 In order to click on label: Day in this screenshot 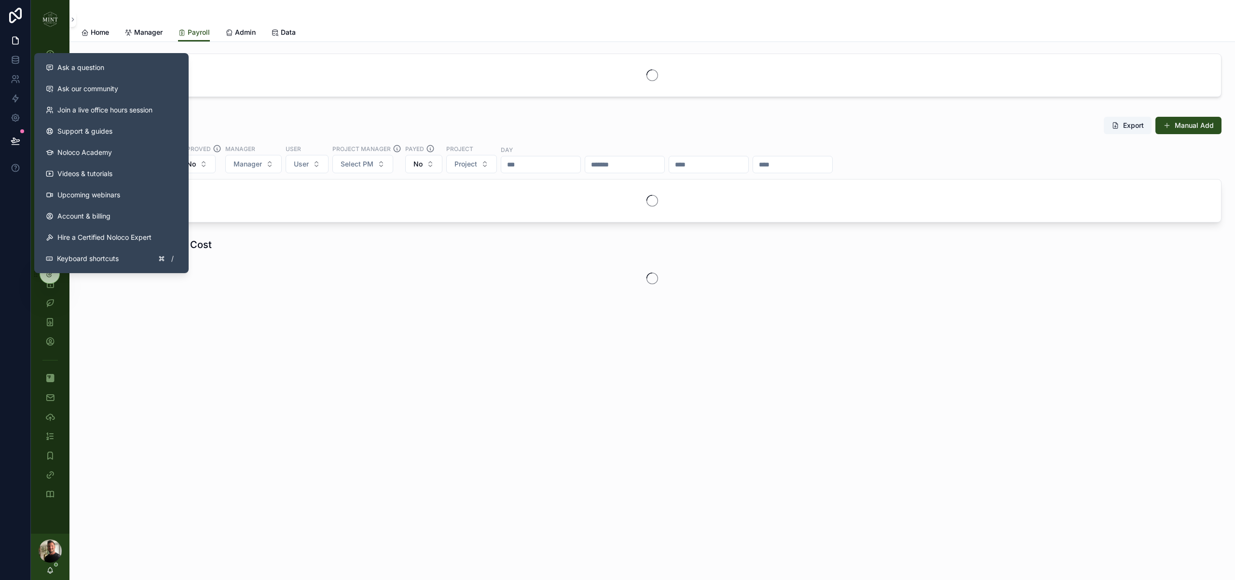, I will do `click(507, 150)`.